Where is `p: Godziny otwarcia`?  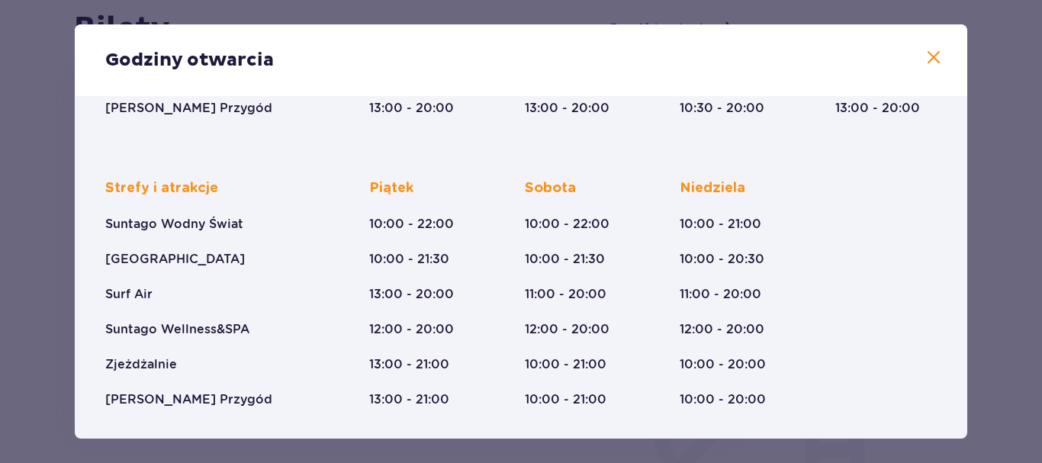
p: Godziny otwarcia is located at coordinates (189, 60).